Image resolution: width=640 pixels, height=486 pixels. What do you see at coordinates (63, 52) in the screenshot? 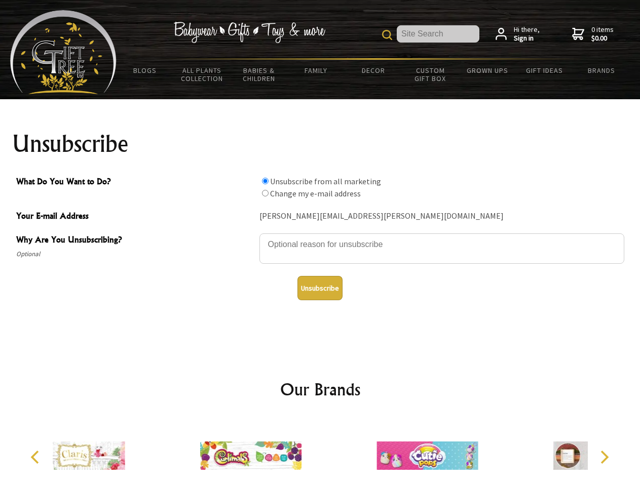
I see `img: Babyware - Gifts - Toys and more...` at bounding box center [63, 52].